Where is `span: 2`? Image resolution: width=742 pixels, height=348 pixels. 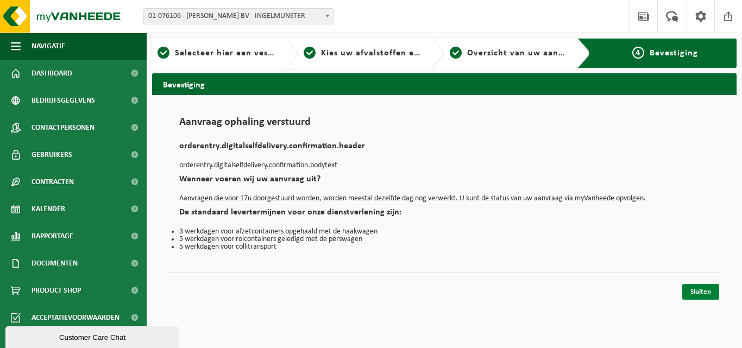 span: 2 is located at coordinates (310, 53).